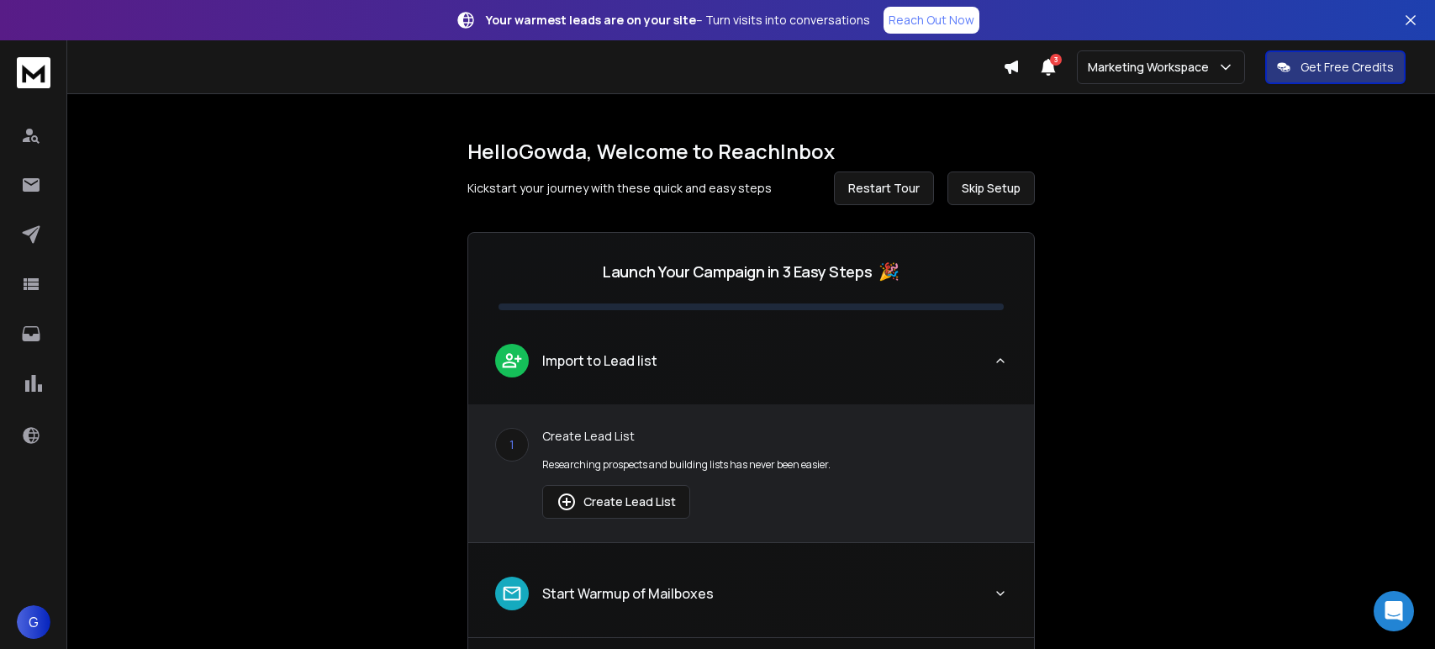  I want to click on button: leadStart Warmup of Mailboxes, so click(750, 600).